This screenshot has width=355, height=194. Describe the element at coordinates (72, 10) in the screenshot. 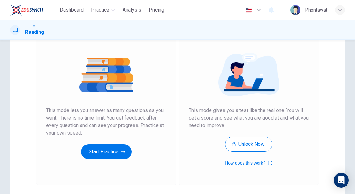

I see `span: Dashboard` at that location.